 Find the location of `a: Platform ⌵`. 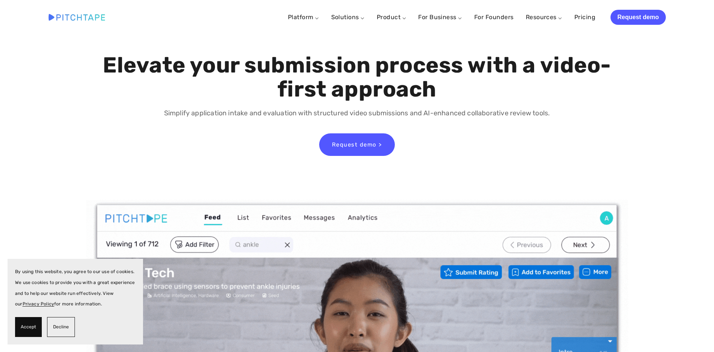

a: Platform ⌵ is located at coordinates (303, 17).